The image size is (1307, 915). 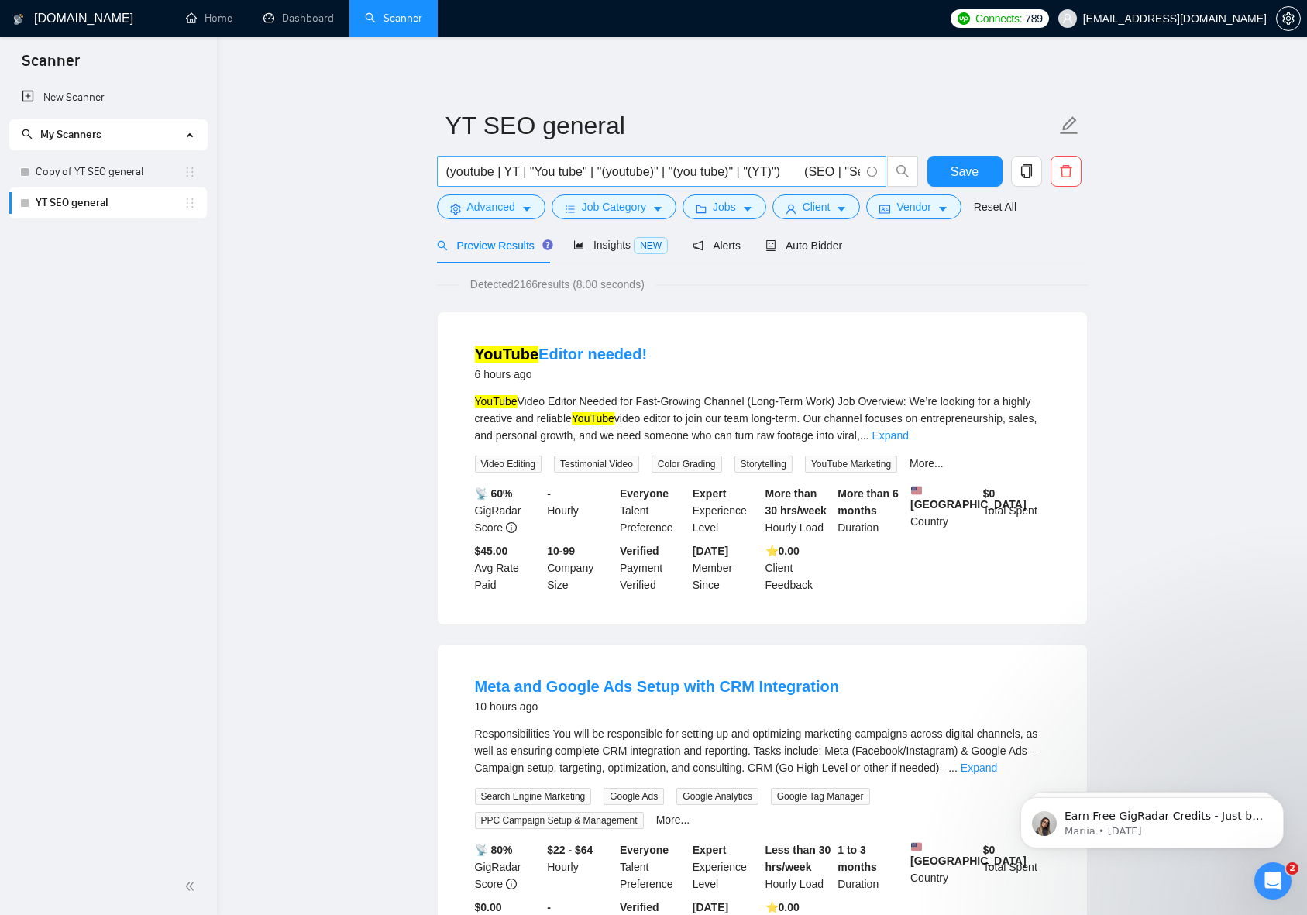 What do you see at coordinates (803, 246) in the screenshot?
I see `span: Auto Bidder` at bounding box center [803, 246].